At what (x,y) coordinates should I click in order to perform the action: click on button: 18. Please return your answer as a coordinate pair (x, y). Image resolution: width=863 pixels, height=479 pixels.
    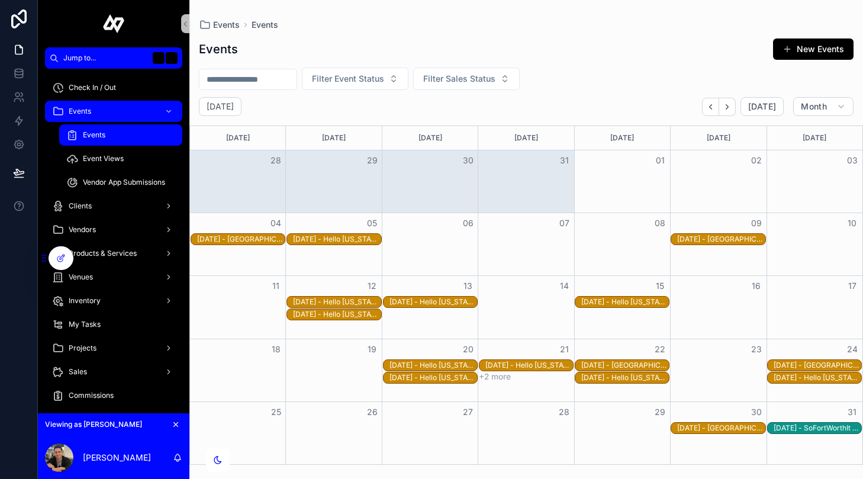
    Looking at the image, I should click on (276, 349).